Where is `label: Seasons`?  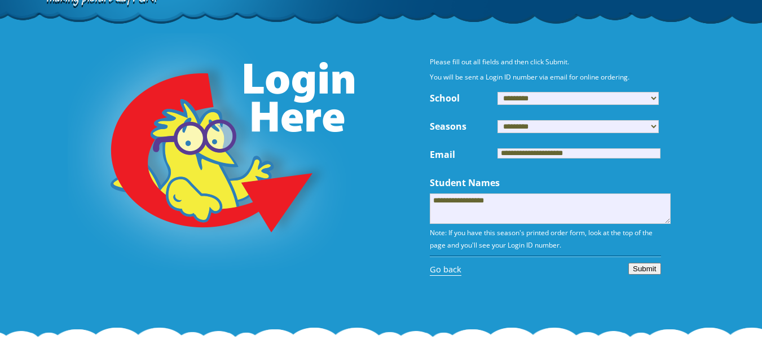 label: Seasons is located at coordinates (464, 126).